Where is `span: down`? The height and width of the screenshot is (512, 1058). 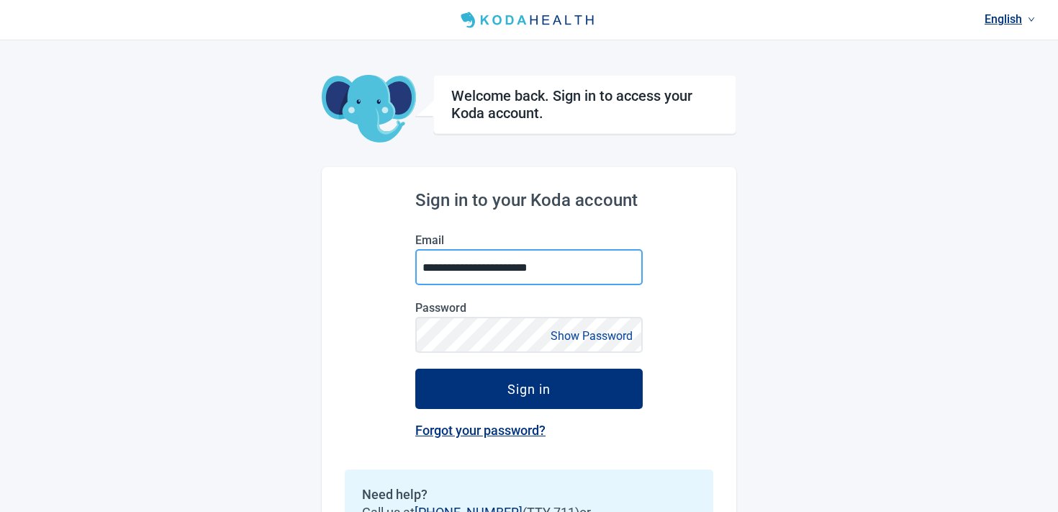 span: down is located at coordinates (1031, 19).